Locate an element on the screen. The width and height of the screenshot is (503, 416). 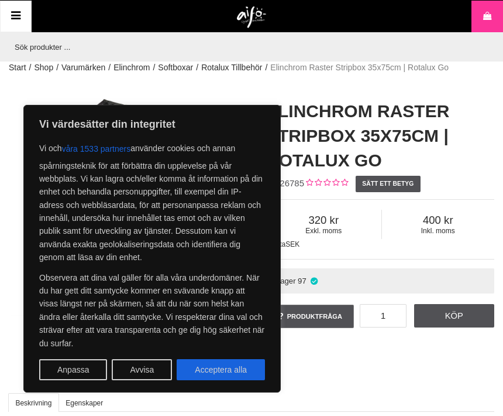
a: Sätt ett betyg is located at coordinates (388, 184).